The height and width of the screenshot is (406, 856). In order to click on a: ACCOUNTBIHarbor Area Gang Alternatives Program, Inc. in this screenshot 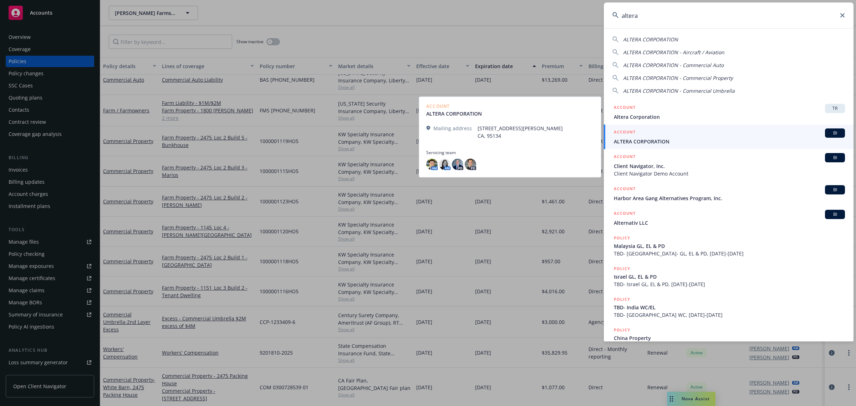, I will do `click(729, 193)`.